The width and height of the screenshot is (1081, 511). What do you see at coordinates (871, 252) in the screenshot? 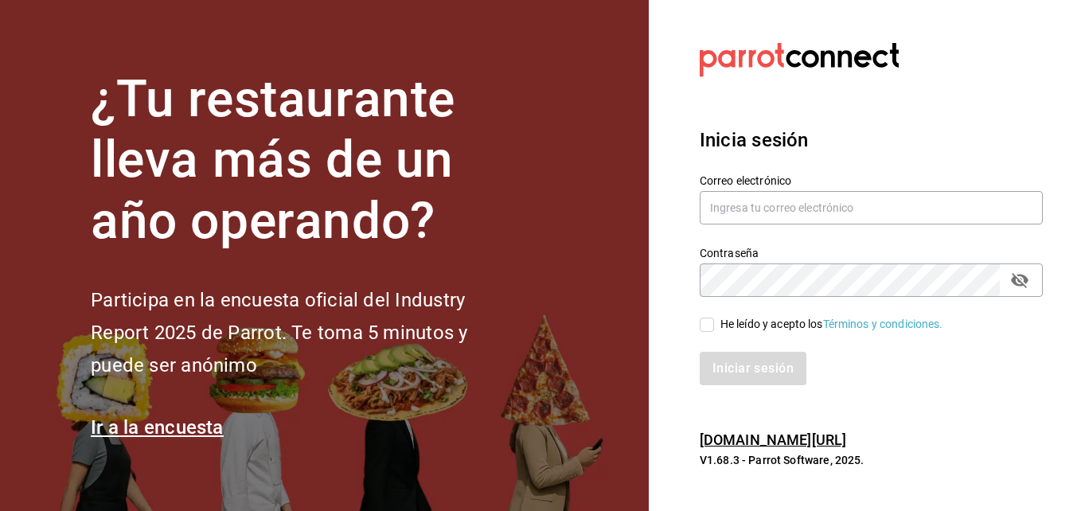
I see `label: Contraseña` at bounding box center [871, 252].